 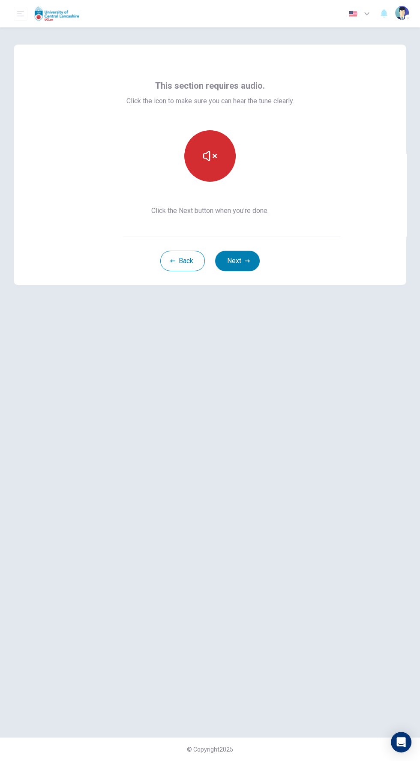 I want to click on span: Click the Next button when you’re done., so click(x=210, y=211).